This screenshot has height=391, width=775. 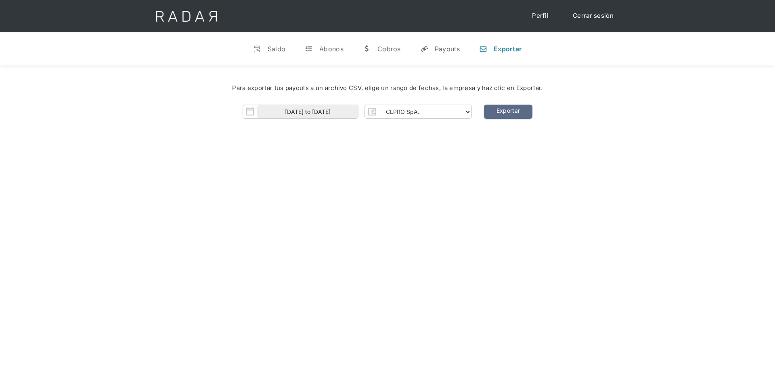 What do you see at coordinates (331, 49) in the screenshot?
I see `div: Abonos` at bounding box center [331, 49].